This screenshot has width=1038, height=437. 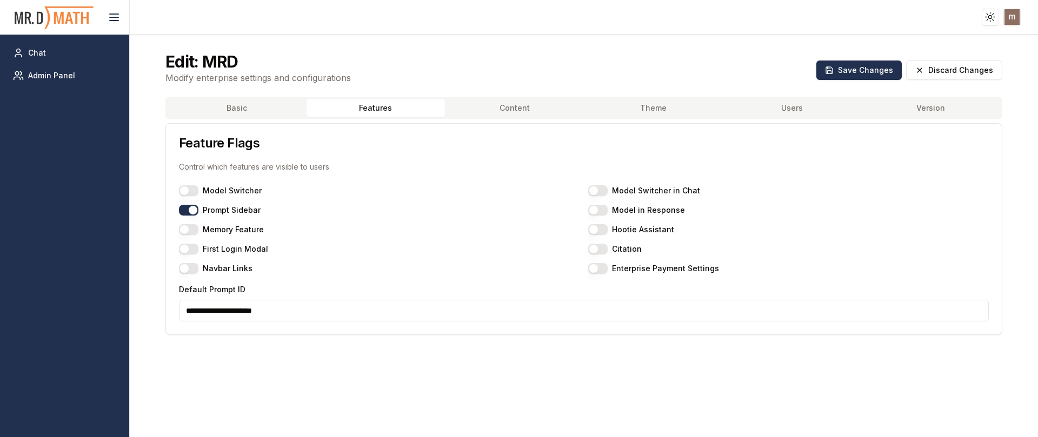 What do you see at coordinates (37, 53) in the screenshot?
I see `span: Chat` at bounding box center [37, 53].